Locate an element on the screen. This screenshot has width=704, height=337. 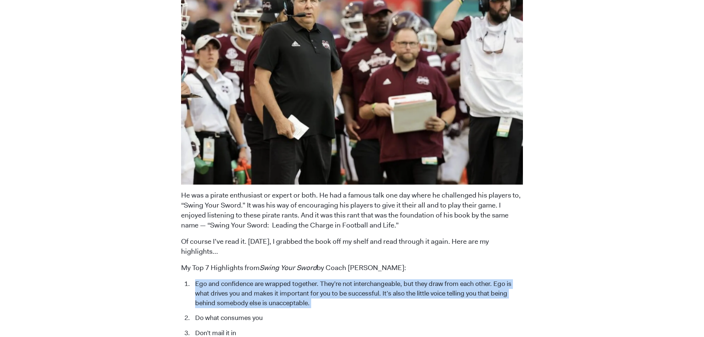
li: Ego and confidence are wrapped together. They’re not interchangeable, but they draw from each oth... is located at coordinates (357, 293).